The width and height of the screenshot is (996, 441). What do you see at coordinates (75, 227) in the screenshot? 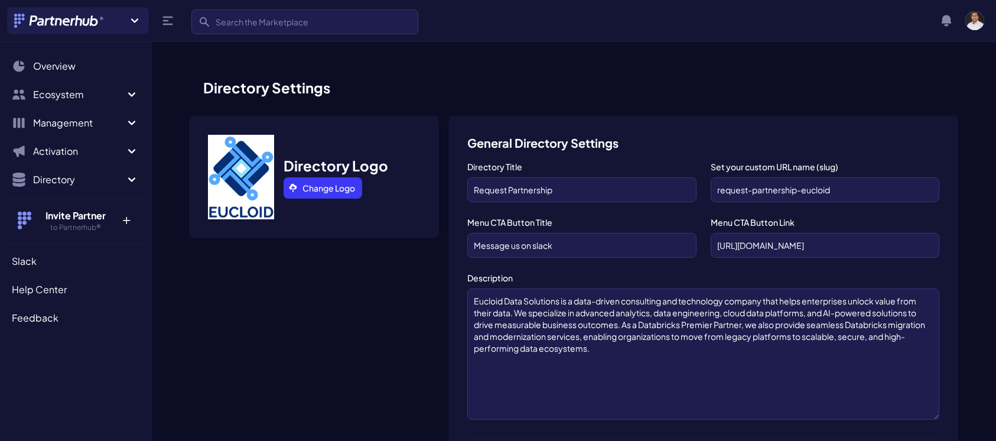
I see `h5: to Partnerhub®` at bounding box center [75, 227].